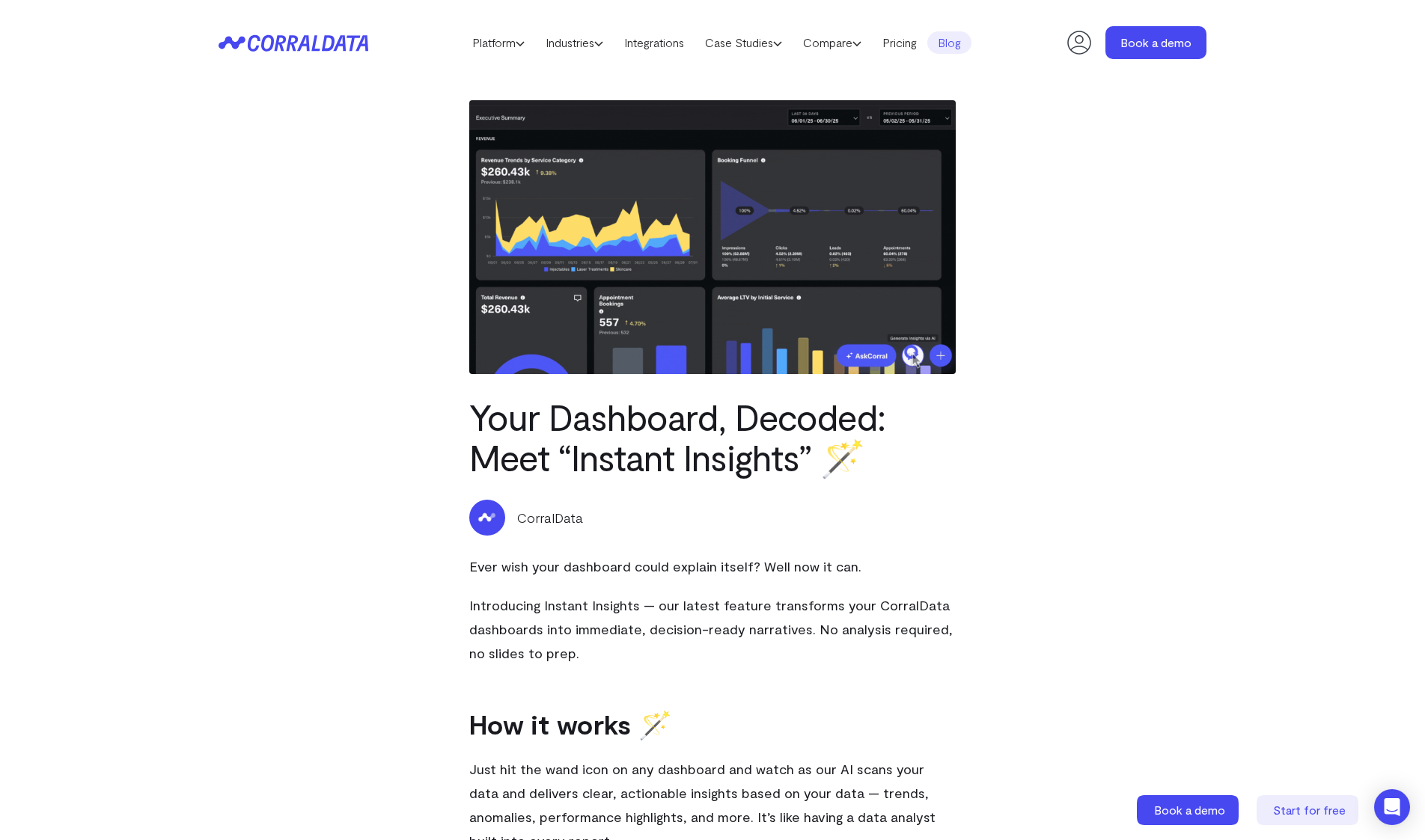  I want to click on div: Open Intercom Messenger, so click(1392, 807).